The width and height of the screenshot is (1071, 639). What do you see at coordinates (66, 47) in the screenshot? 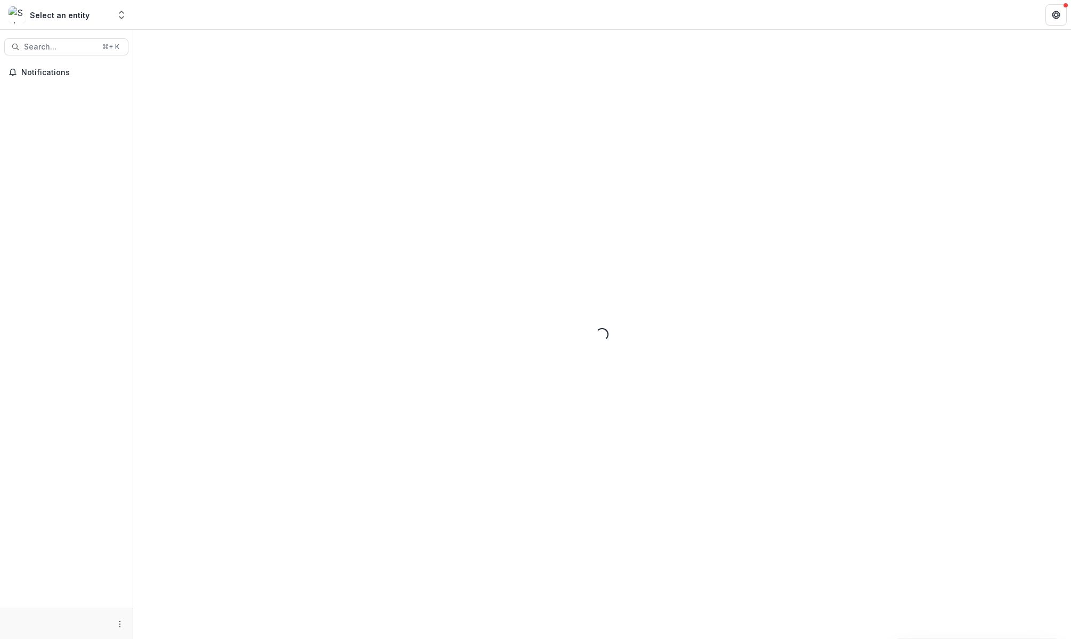
I see `button: Search...` at bounding box center [66, 47].